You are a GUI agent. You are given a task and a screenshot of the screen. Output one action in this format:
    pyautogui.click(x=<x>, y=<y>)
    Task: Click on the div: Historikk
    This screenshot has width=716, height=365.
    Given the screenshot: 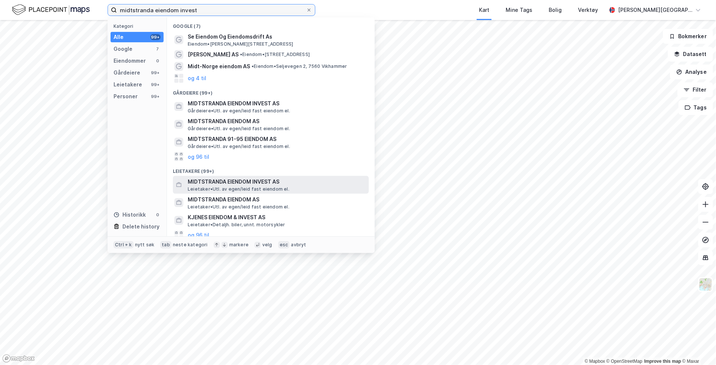 What is the action you would take?
    pyautogui.click(x=130, y=215)
    